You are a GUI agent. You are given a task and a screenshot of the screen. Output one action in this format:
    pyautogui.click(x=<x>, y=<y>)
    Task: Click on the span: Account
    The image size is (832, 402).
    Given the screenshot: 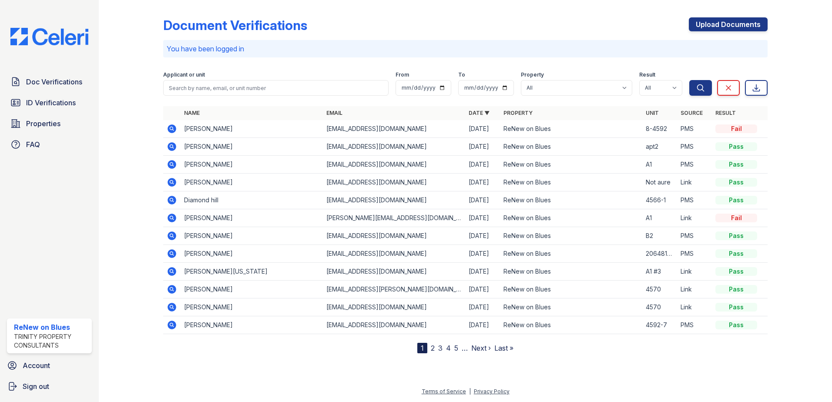 What is the action you would take?
    pyautogui.click(x=36, y=365)
    